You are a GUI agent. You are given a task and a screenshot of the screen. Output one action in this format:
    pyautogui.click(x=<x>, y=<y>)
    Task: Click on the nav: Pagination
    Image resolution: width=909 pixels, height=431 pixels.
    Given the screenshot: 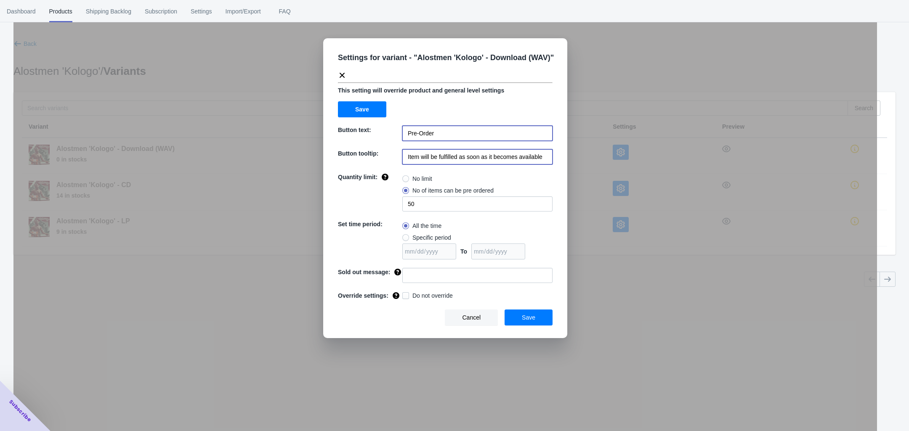 What is the action you would take?
    pyautogui.click(x=879, y=279)
    